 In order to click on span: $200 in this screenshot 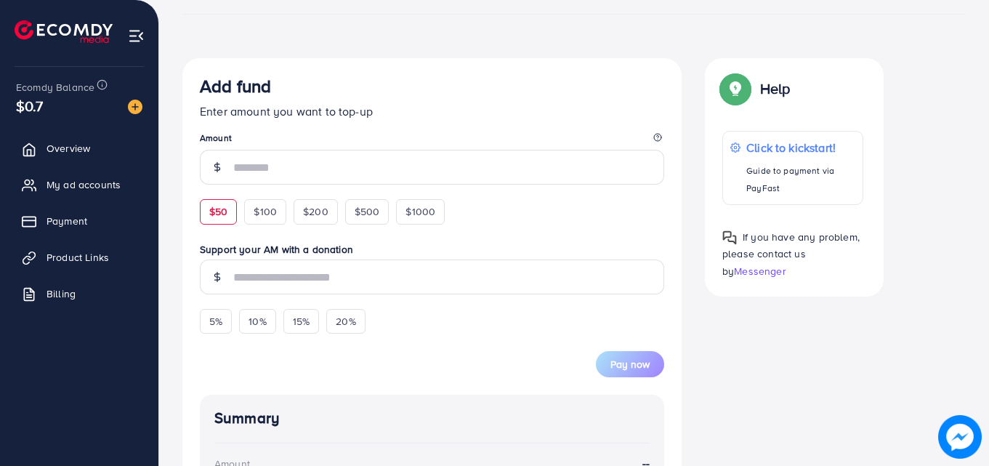, I will do `click(315, 211)`.